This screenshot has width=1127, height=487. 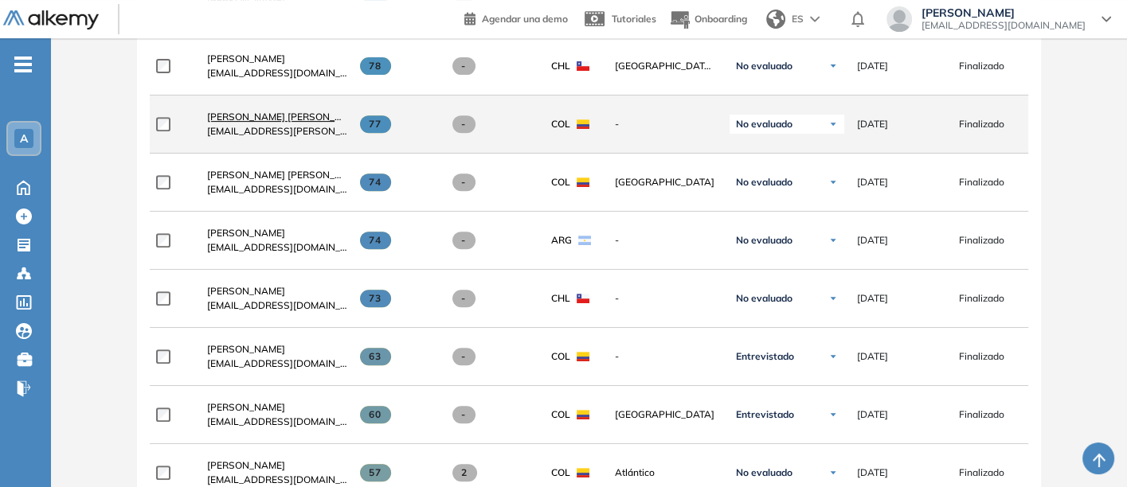 What do you see at coordinates (708, 19) in the screenshot?
I see `button: Onboarding` at bounding box center [708, 19].